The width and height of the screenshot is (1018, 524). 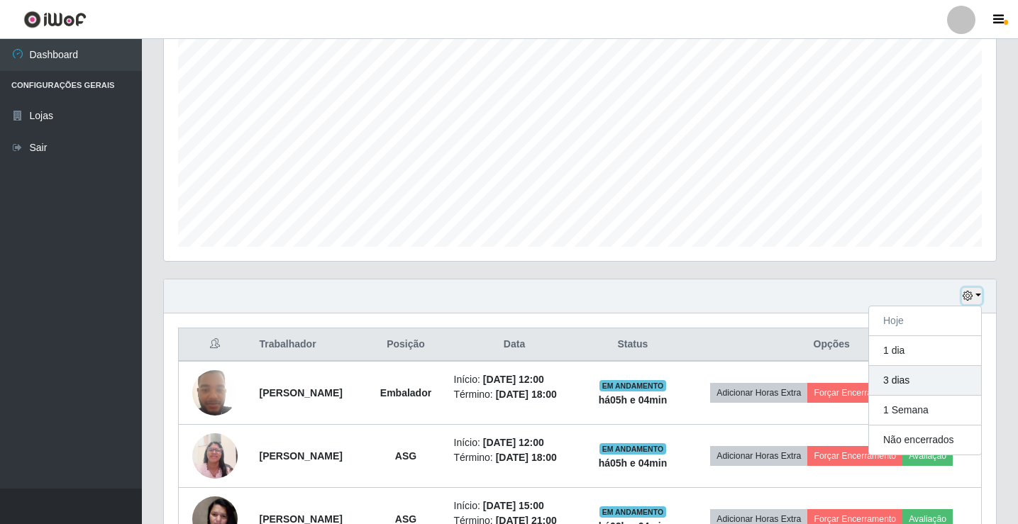 I want to click on th: Trabalhador, so click(x=308, y=345).